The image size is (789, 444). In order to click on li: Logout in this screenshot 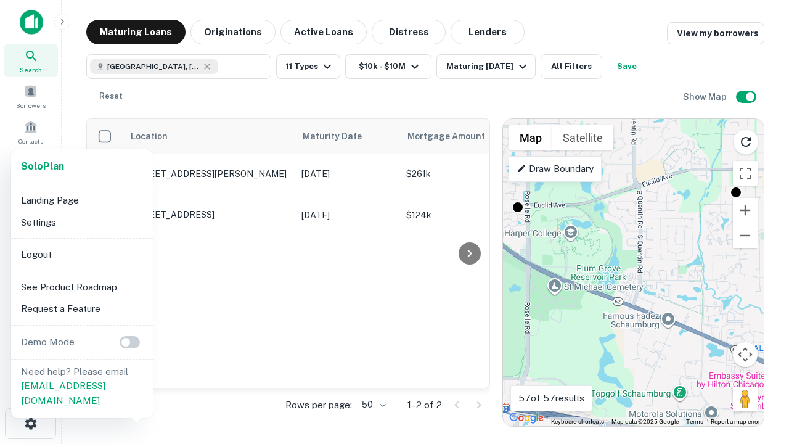, I will do `click(82, 255)`.